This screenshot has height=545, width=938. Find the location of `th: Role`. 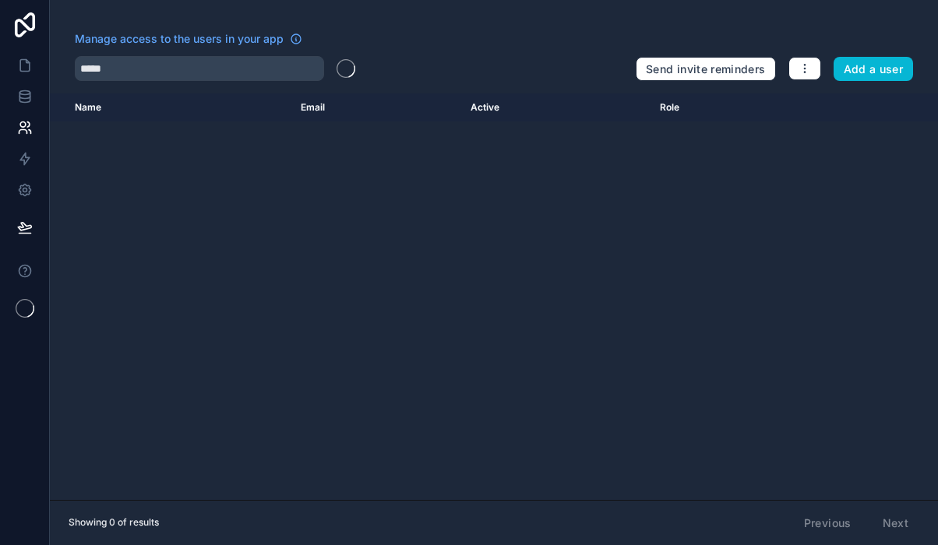

th: Role is located at coordinates (726, 108).